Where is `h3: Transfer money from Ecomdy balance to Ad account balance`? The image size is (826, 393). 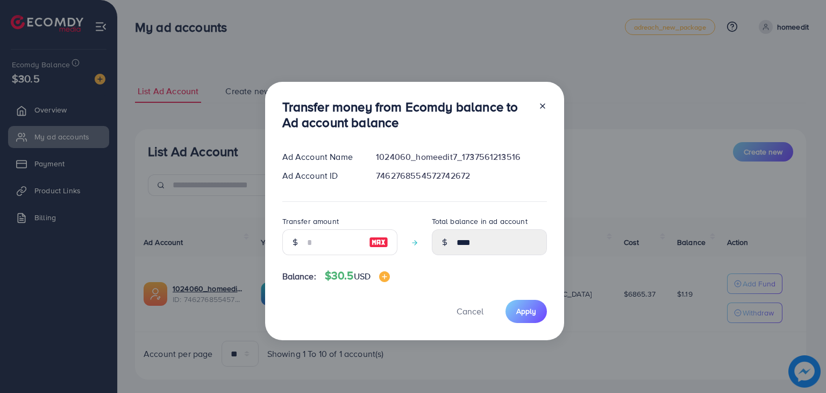 h3: Transfer money from Ecomdy balance to Ad account balance is located at coordinates (406, 115).